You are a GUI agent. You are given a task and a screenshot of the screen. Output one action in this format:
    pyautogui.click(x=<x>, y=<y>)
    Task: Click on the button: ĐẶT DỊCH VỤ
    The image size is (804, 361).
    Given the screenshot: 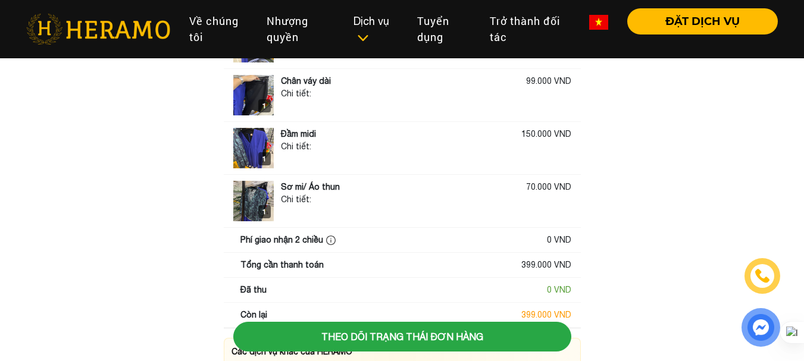 What is the action you would take?
    pyautogui.click(x=702, y=21)
    